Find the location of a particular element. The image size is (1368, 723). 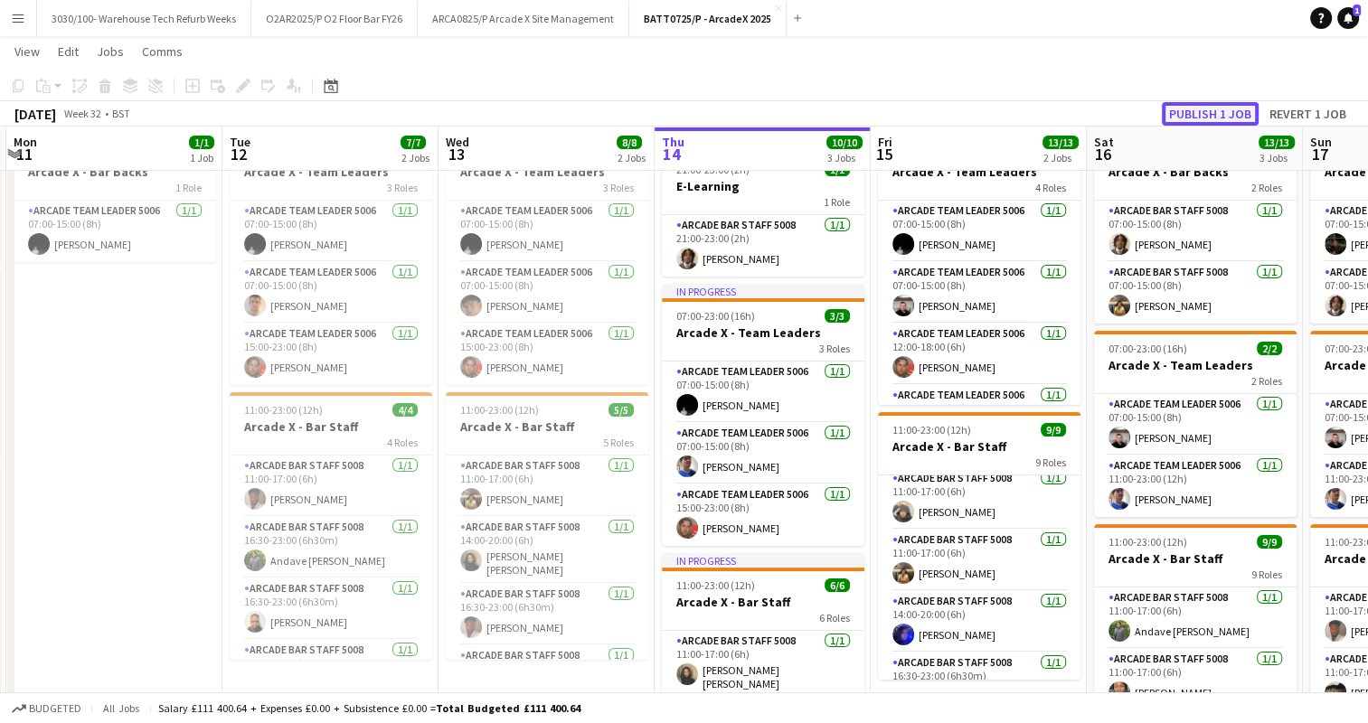

span: Tue is located at coordinates (240, 142).